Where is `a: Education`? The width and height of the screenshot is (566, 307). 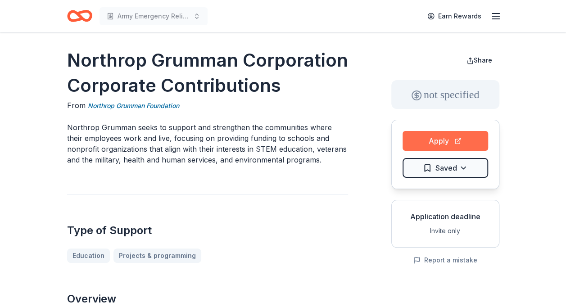 a: Education is located at coordinates (88, 256).